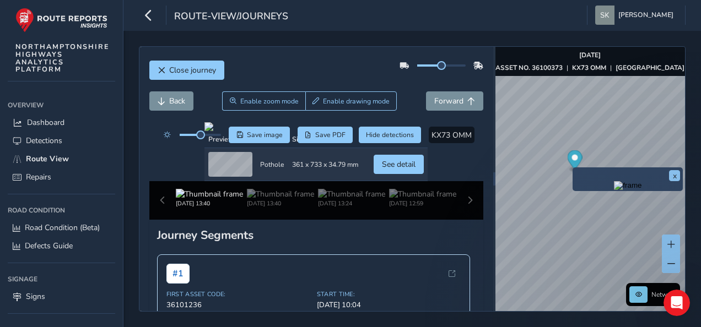 The image size is (701, 327). What do you see at coordinates (238, 294) in the screenshot?
I see `span: First Asset Code:` at bounding box center [238, 294].